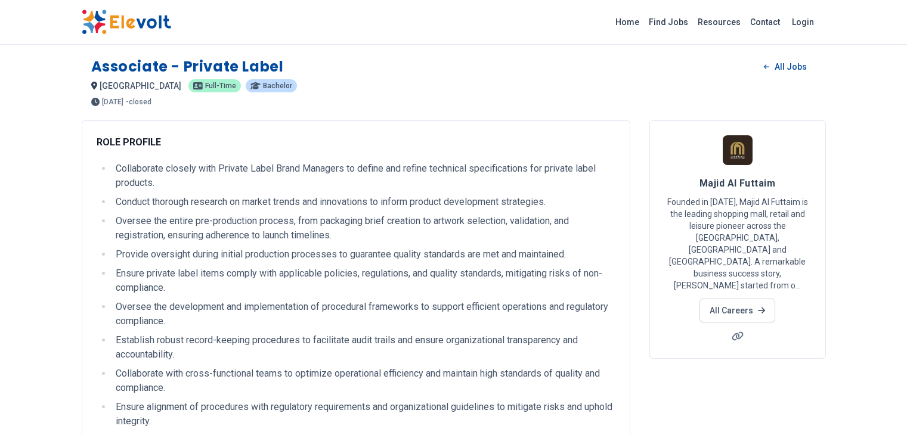  Describe the element at coordinates (668, 22) in the screenshot. I see `a: Find Jobs` at that location.